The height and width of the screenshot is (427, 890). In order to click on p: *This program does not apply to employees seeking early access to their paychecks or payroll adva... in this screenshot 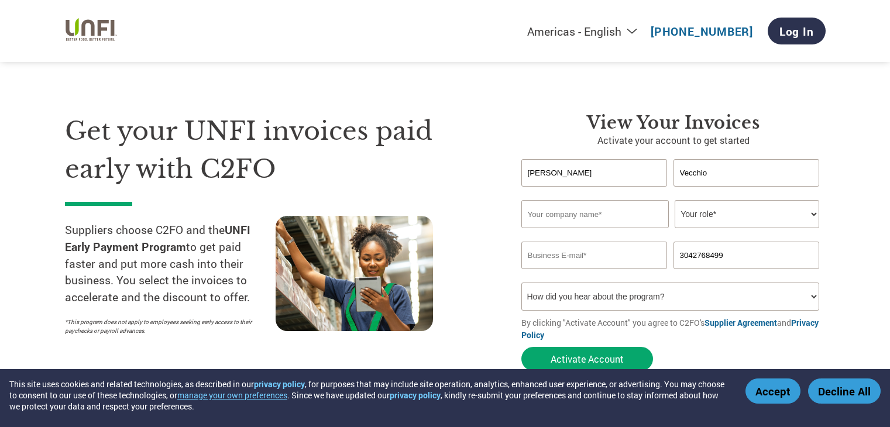, I will do `click(164, 326)`.